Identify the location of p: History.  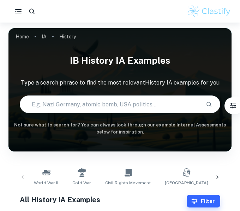
(67, 37).